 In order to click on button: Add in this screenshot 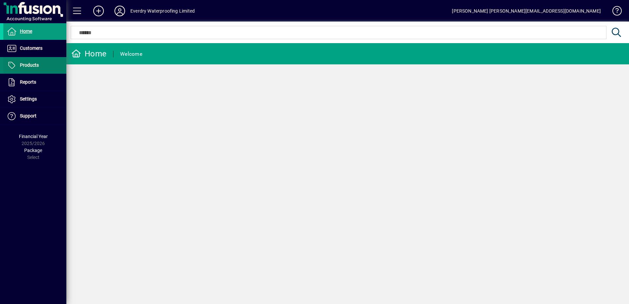, I will do `click(98, 11)`.